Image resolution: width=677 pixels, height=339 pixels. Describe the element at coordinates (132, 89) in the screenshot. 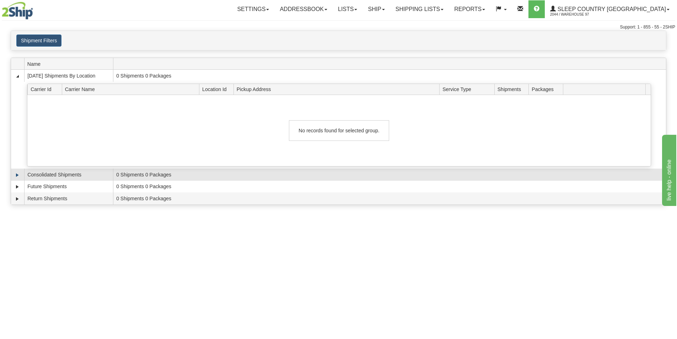

I see `span: Carrier Name` at that location.